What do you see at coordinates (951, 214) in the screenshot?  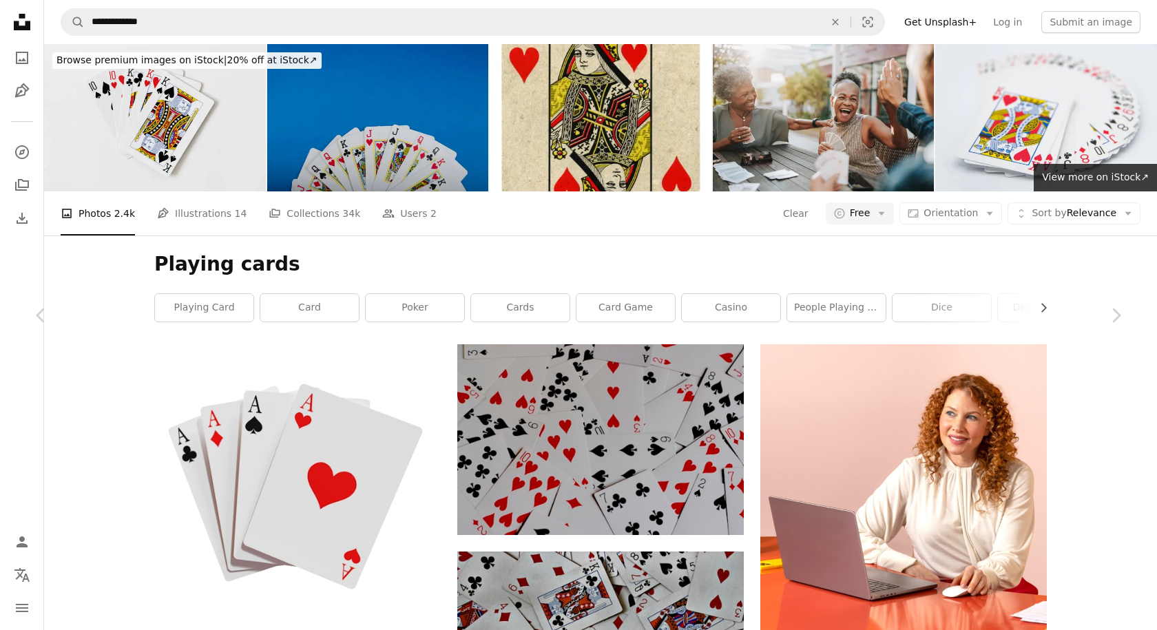 I see `button: Orientation` at bounding box center [951, 214].